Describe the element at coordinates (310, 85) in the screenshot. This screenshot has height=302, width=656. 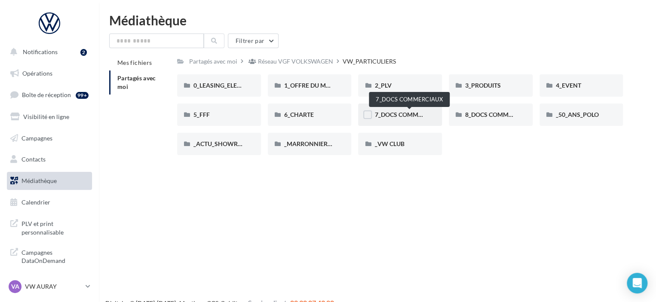
I see `span: 1_OFFRE DU MOIS` at that location.